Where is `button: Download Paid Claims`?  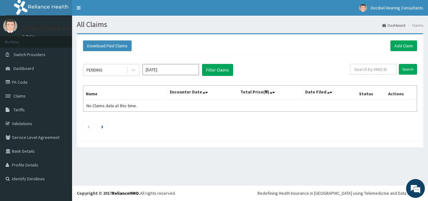 button: Download Paid Claims is located at coordinates (107, 46).